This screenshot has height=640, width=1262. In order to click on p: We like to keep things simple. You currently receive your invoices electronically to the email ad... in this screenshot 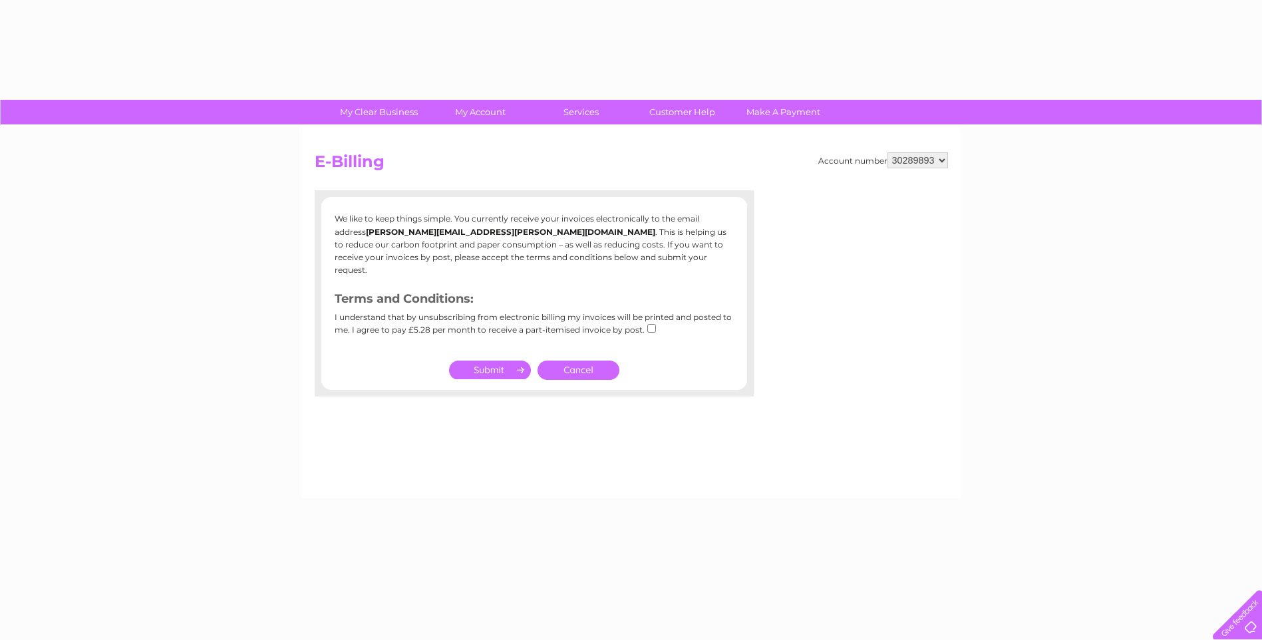, I will do `click(534, 244)`.